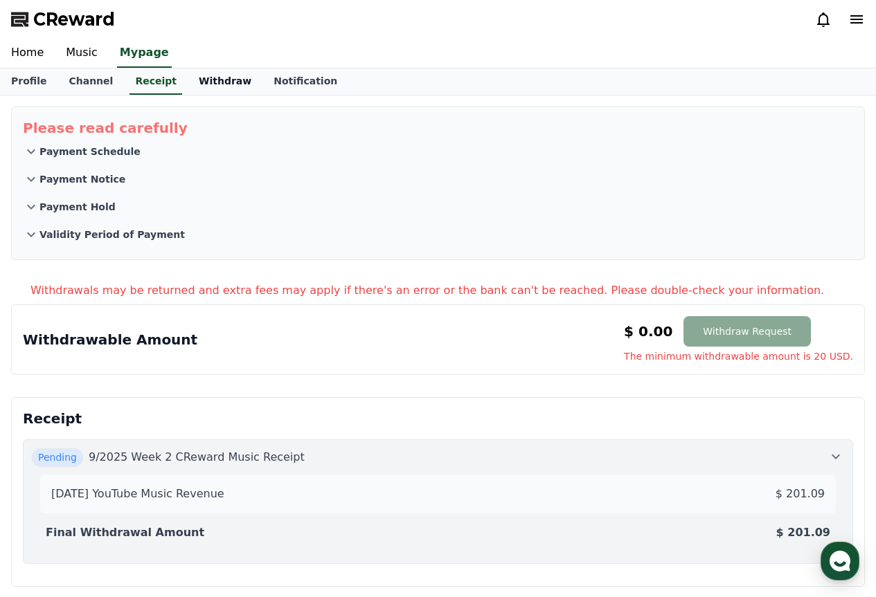  I want to click on button: Payment Schedule, so click(438, 152).